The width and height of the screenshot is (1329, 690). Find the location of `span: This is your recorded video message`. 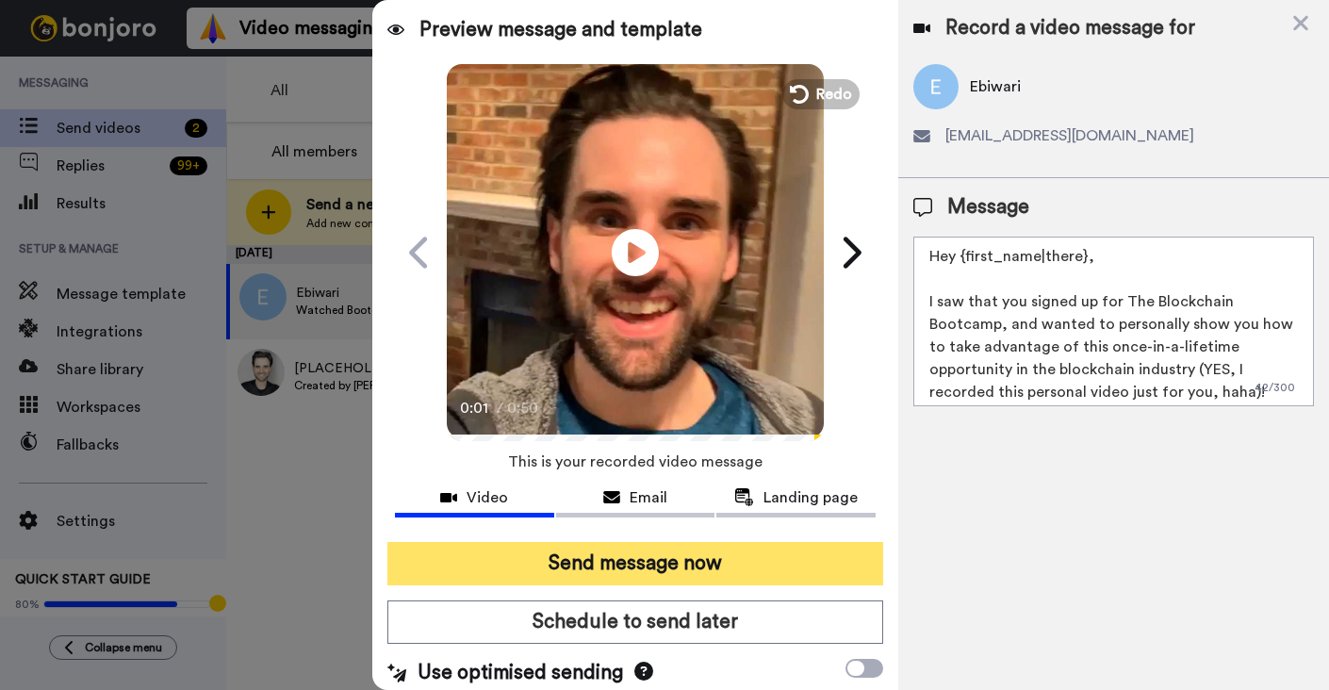

span: This is your recorded video message is located at coordinates (635, 462).